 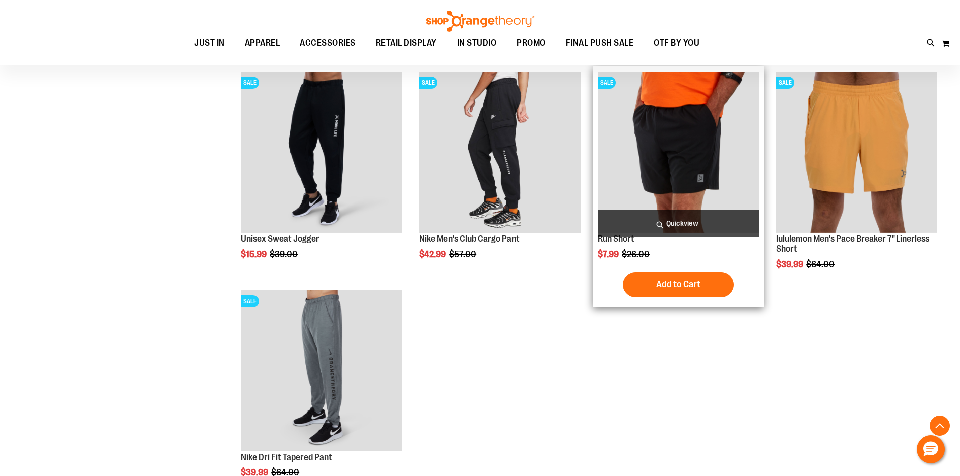 What do you see at coordinates (609, 255) in the screenshot?
I see `span: $7.99` at bounding box center [609, 255].